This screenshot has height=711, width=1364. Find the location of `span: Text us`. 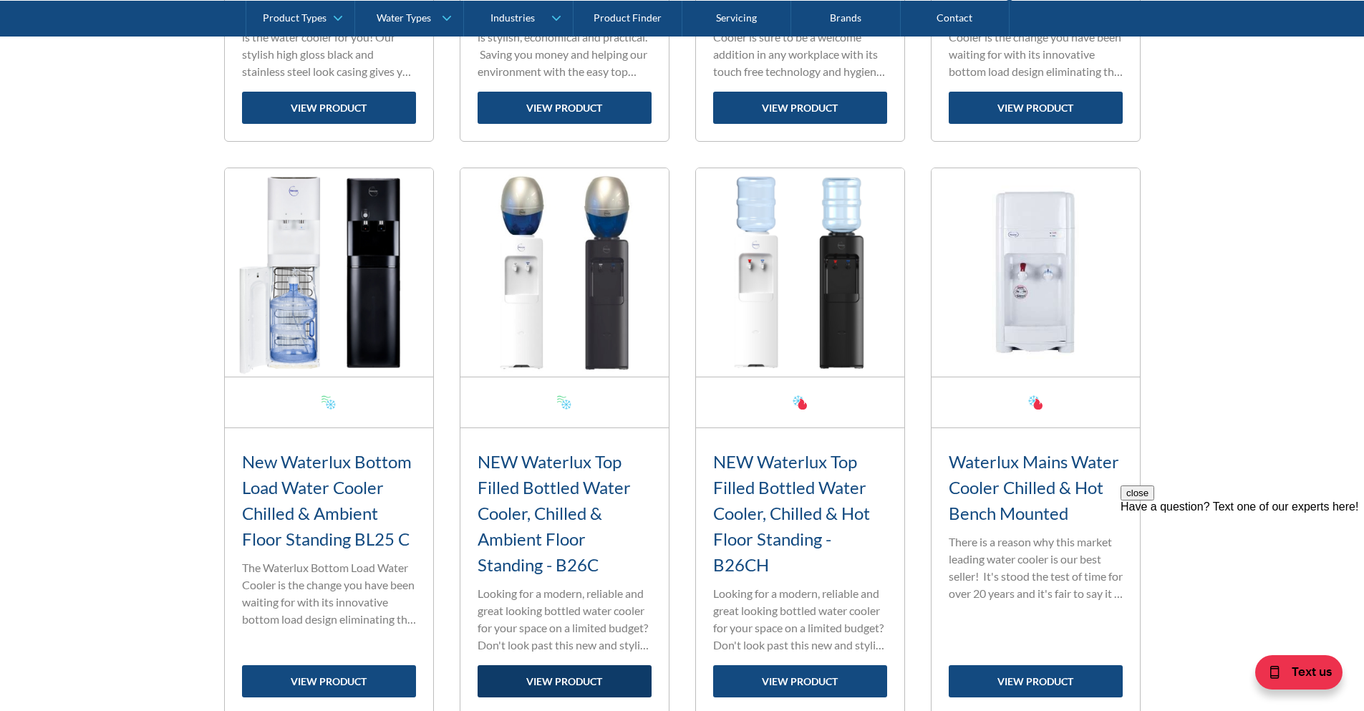

span: Text us is located at coordinates (62, 32).